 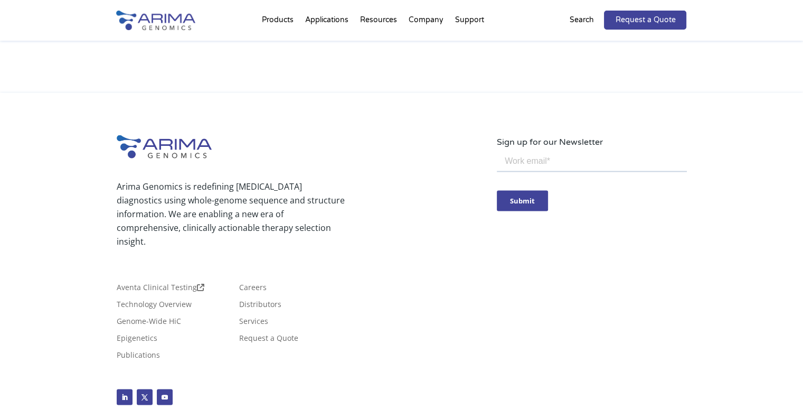 What do you see at coordinates (145, 396) in the screenshot?
I see `a: Follow on X` at bounding box center [145, 396].